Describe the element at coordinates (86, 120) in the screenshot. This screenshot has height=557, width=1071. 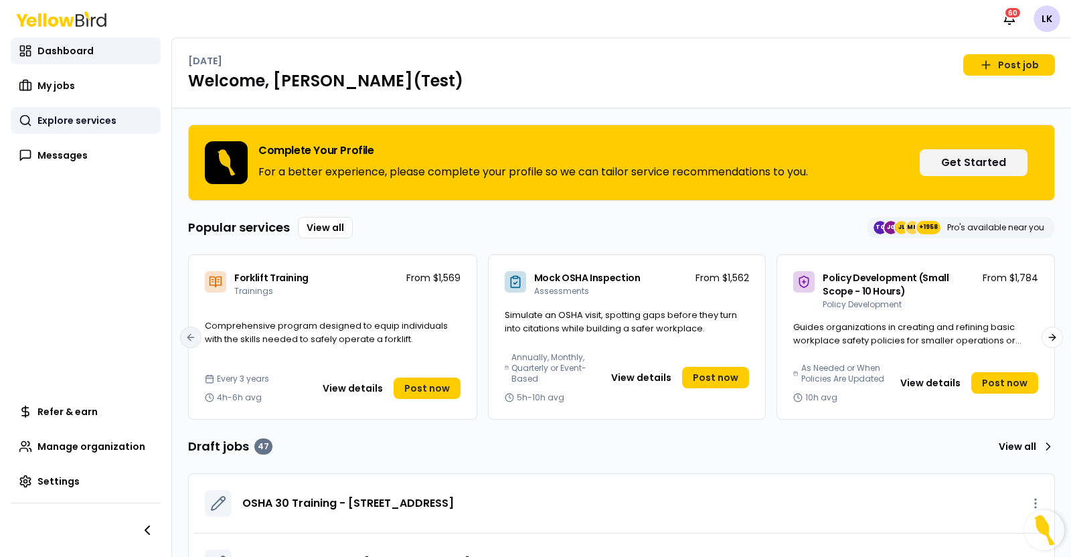
I see `a: Explore services` at that location.